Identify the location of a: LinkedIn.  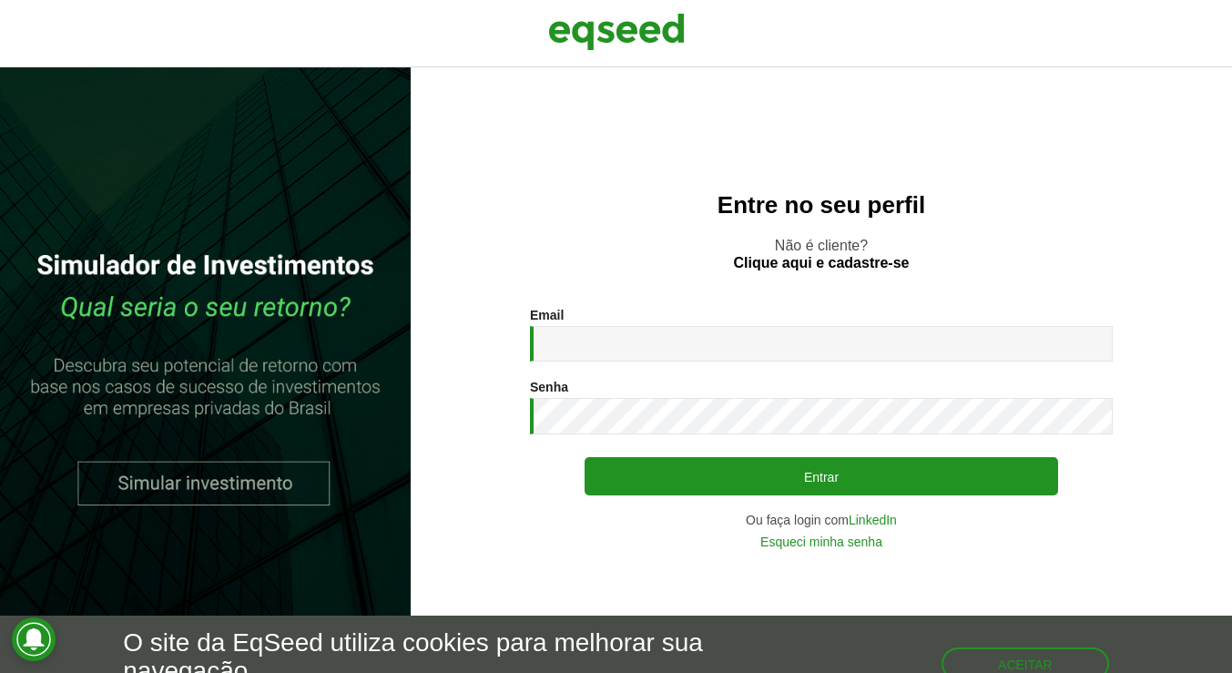
(872, 520).